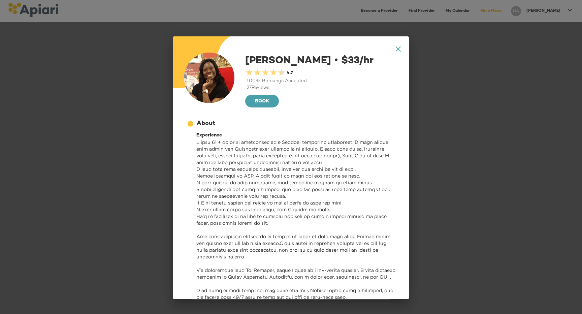  Describe the element at coordinates (352, 61) in the screenshot. I see `span: $ 33 /hr` at that location.